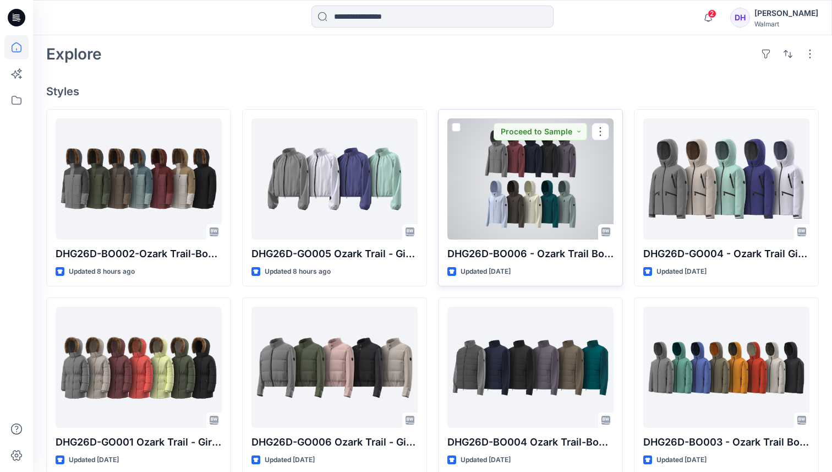 Image resolution: width=832 pixels, height=472 pixels. Describe the element at coordinates (335, 442) in the screenshot. I see `p: DHG26D-GO006 Ozark Trail - Girl's Outerwear-Hybrid Jacket` at that location.